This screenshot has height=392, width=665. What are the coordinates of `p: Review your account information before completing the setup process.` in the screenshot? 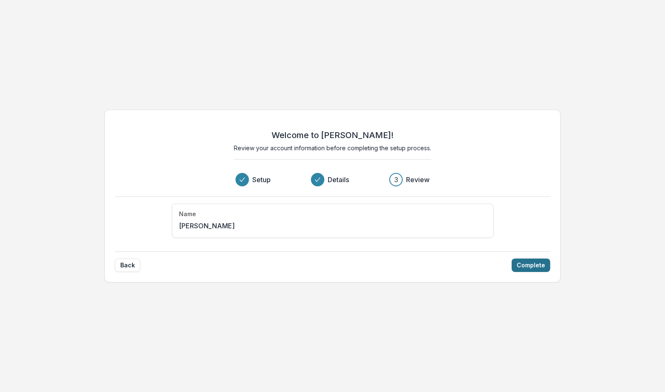 It's located at (332, 148).